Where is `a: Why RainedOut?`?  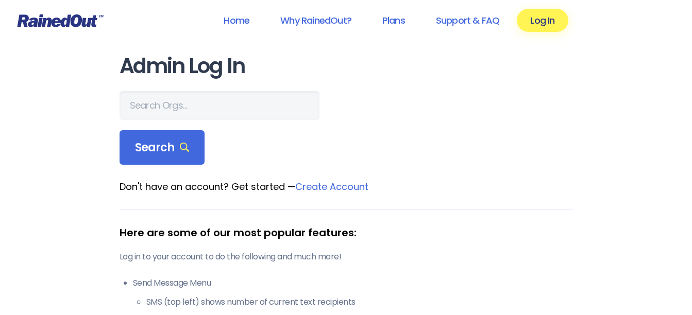 a: Why RainedOut? is located at coordinates (316, 20).